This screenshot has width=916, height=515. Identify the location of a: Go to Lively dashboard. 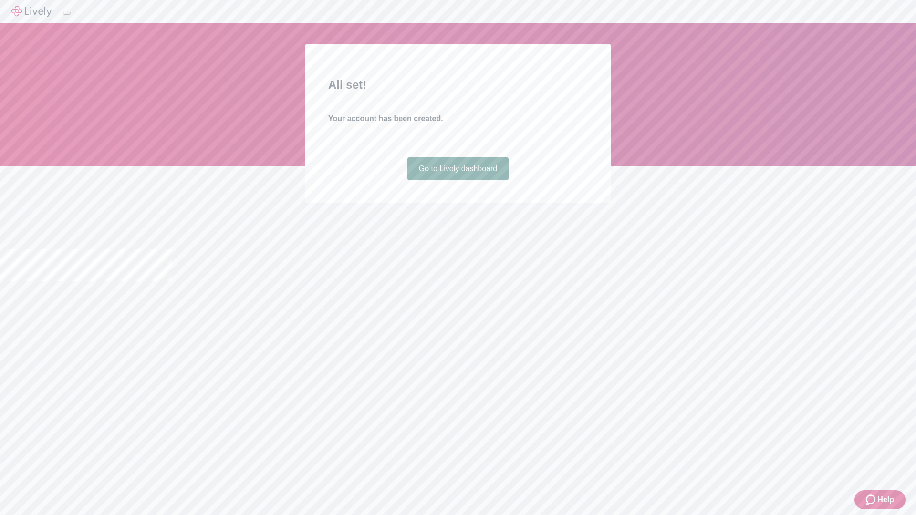
(458, 169).